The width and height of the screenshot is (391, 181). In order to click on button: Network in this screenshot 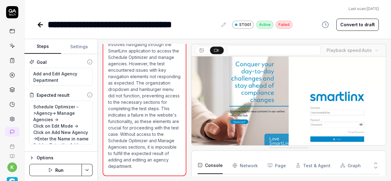, I will do `click(245, 165)`.